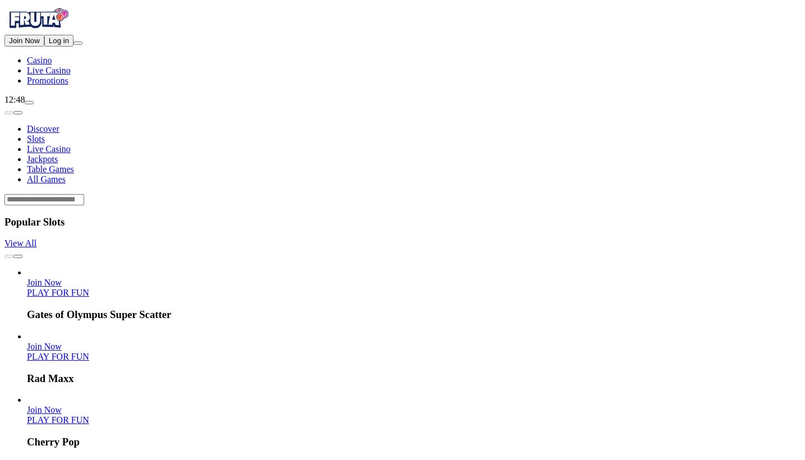 The image size is (805, 460). I want to click on span: Jackpots, so click(42, 159).